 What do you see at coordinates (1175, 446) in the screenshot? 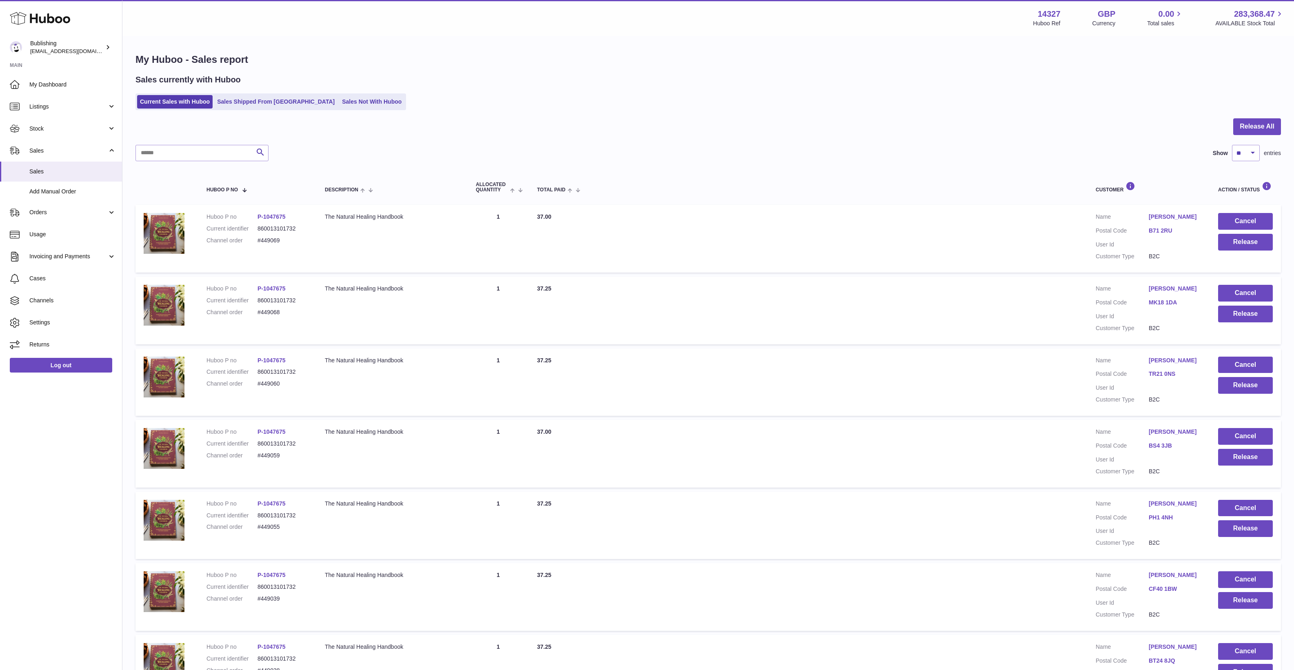
I see `a: BS4 3JB` at bounding box center [1175, 446].